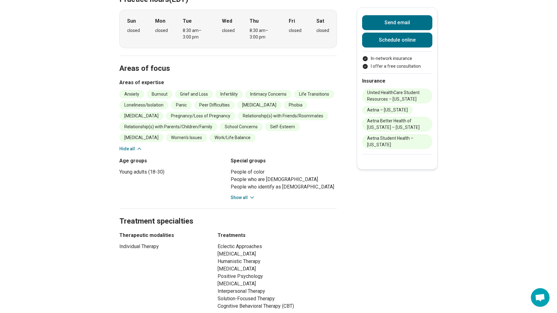  Describe the element at coordinates (397, 62) in the screenshot. I see `ul: Payment options` at that location.